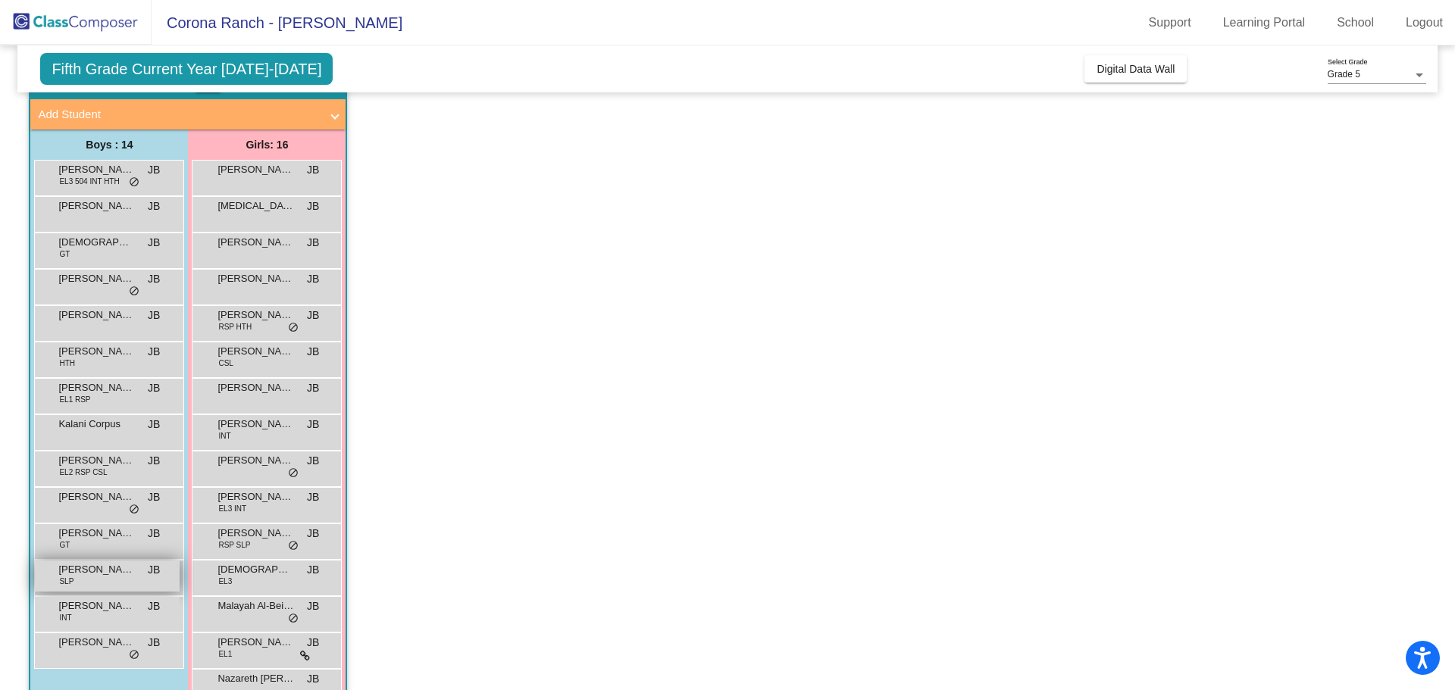 The image size is (1455, 690). Describe the element at coordinates (1264, 23) in the screenshot. I see `a: Learning Portal` at that location.